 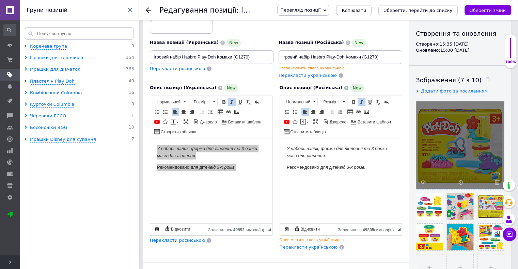 I want to click on em: У наборі: валик, форми для ліплення та 3 банки маси для ліплення, so click(x=57, y=14).